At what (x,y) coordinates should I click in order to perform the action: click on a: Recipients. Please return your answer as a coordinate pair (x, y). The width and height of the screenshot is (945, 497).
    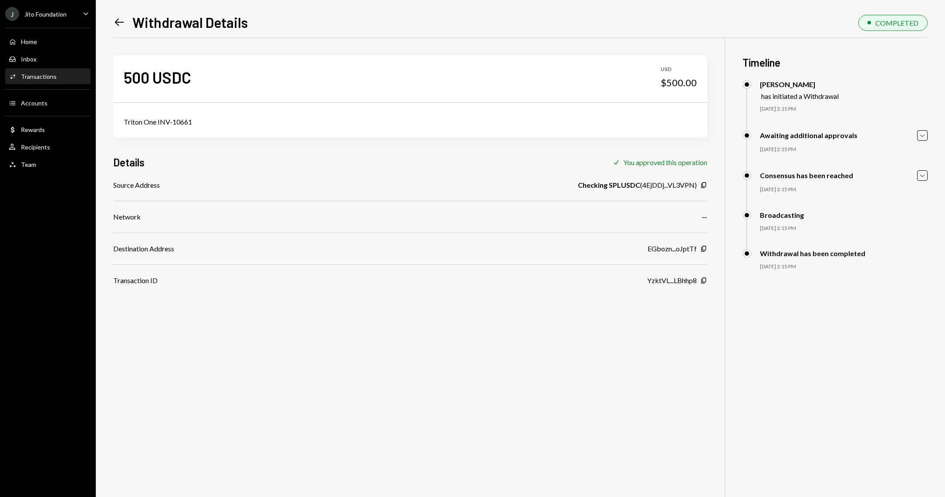
    Looking at the image, I should click on (48, 147).